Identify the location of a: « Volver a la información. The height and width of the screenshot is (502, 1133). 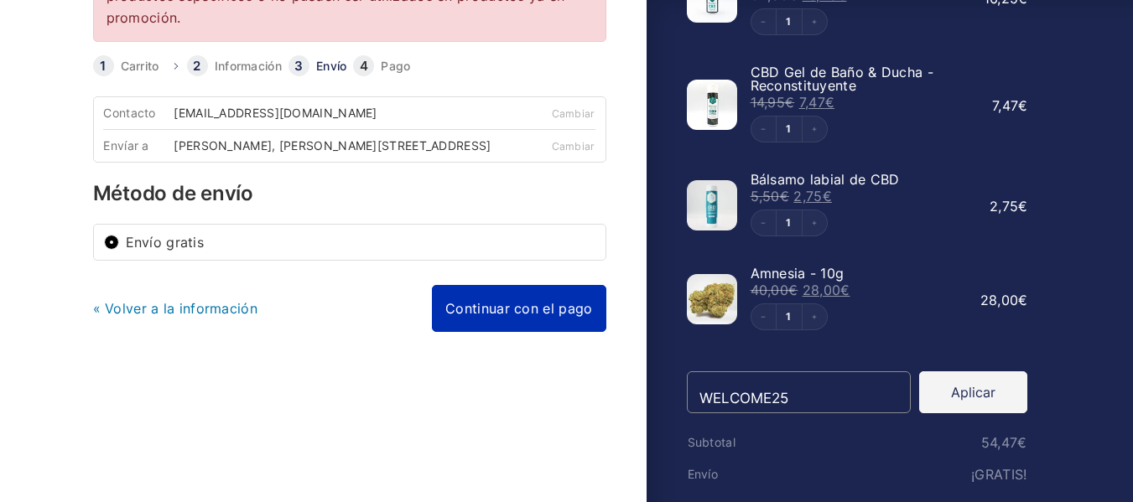
(175, 309).